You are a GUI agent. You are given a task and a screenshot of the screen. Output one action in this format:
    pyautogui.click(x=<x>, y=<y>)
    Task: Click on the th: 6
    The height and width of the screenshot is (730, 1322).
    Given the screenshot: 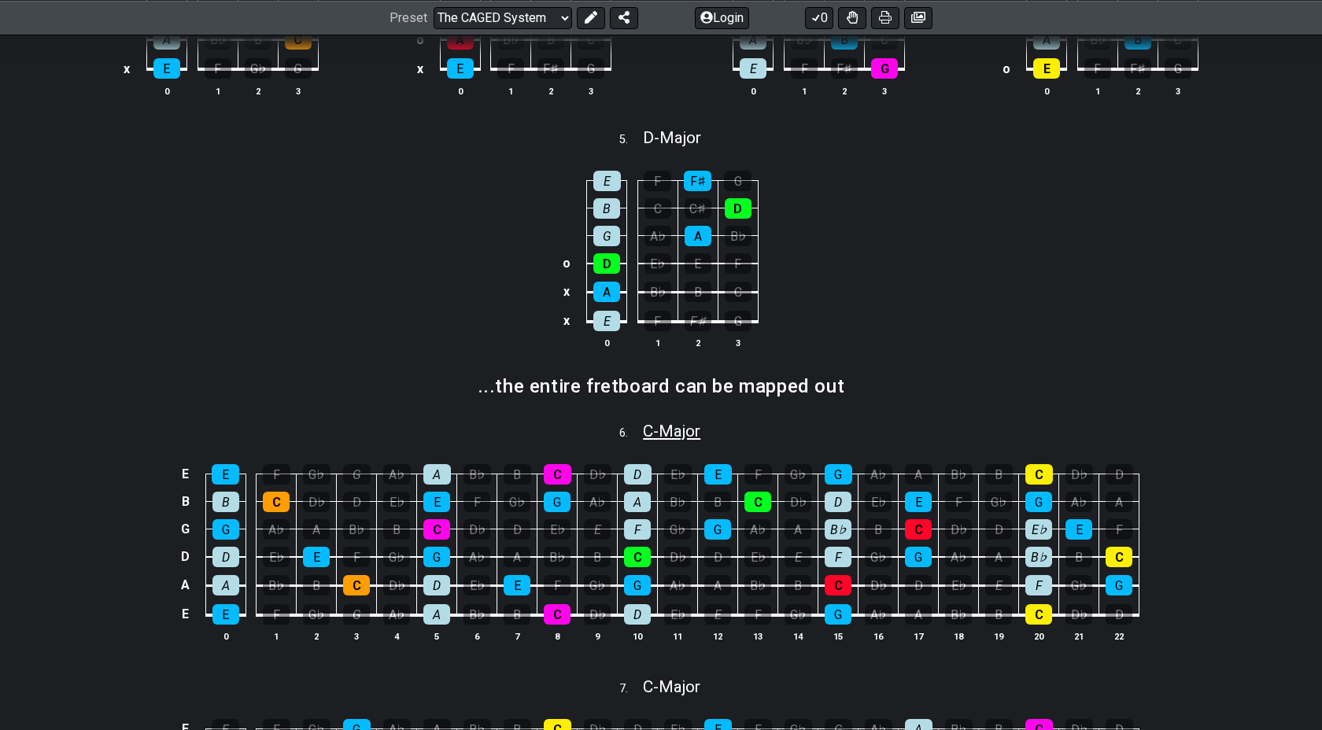 What is the action you would take?
    pyautogui.click(x=477, y=636)
    